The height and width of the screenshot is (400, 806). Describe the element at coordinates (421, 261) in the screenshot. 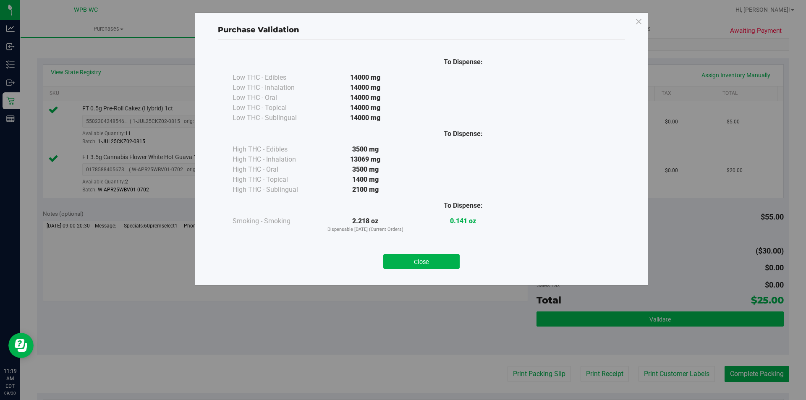

I see `button: Close` at that location.